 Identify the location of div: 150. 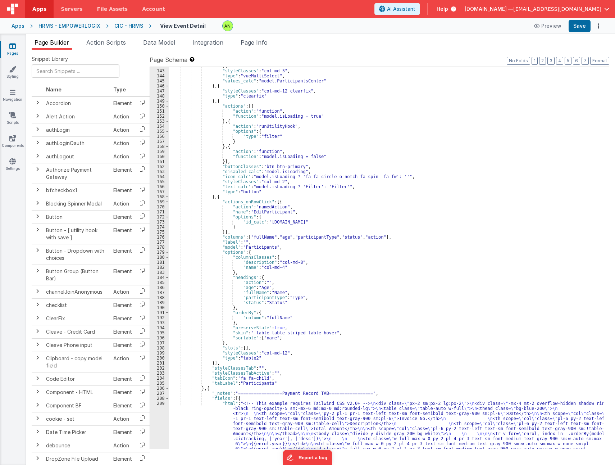
(159, 106).